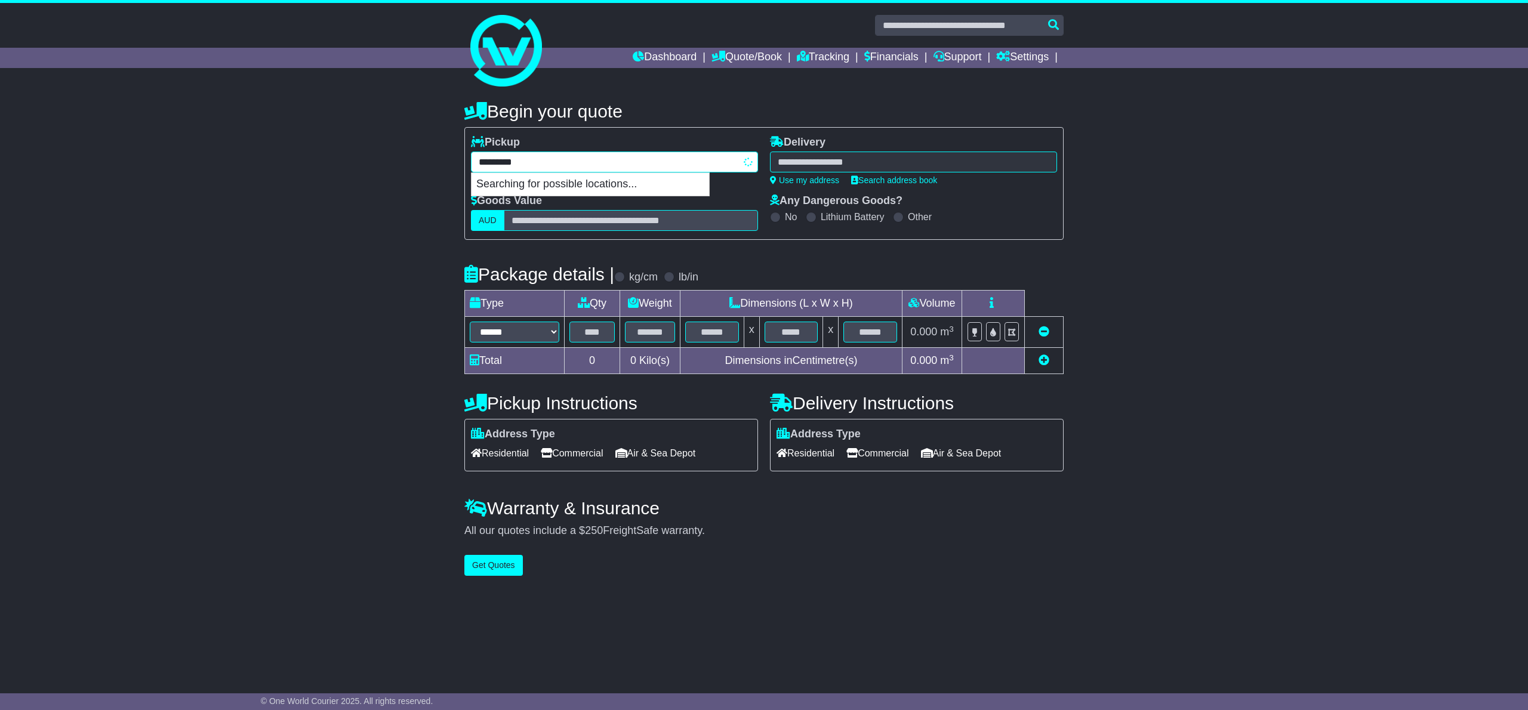  What do you see at coordinates (764, 508) in the screenshot?
I see `h4: Warranty & Insurance` at bounding box center [764, 508].